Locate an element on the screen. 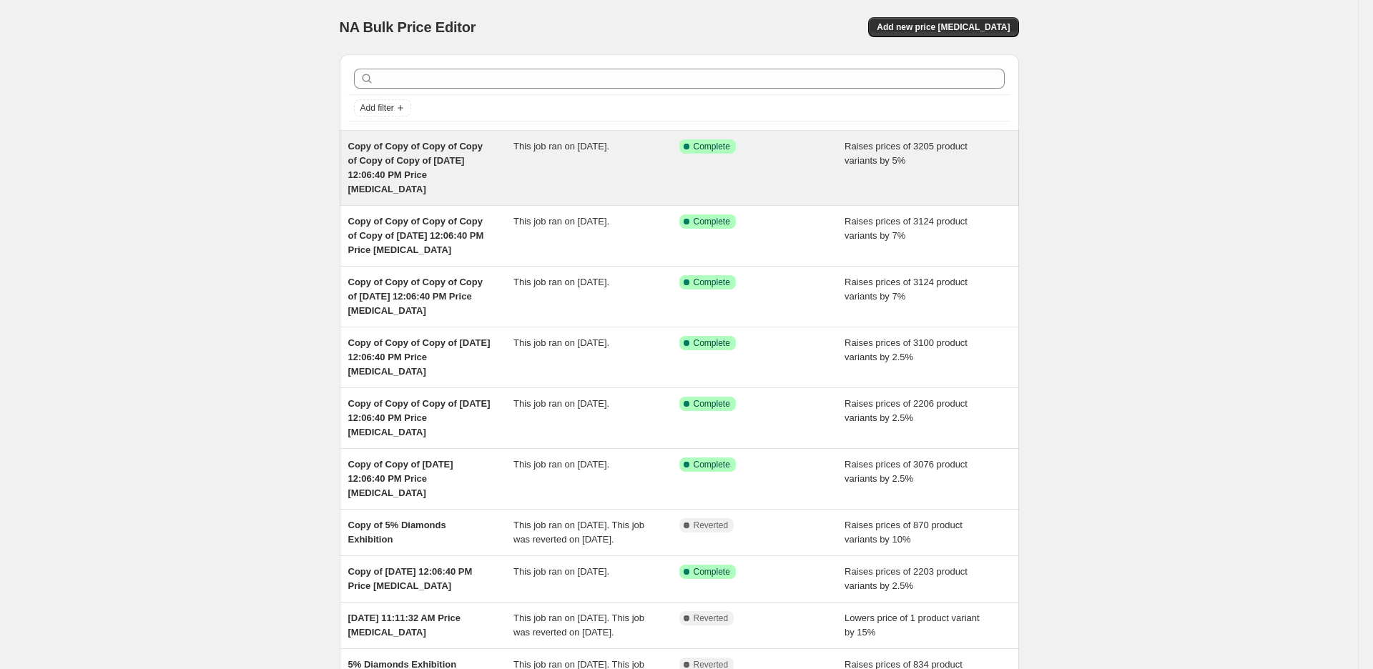  button: Add filter is located at coordinates (383, 108).